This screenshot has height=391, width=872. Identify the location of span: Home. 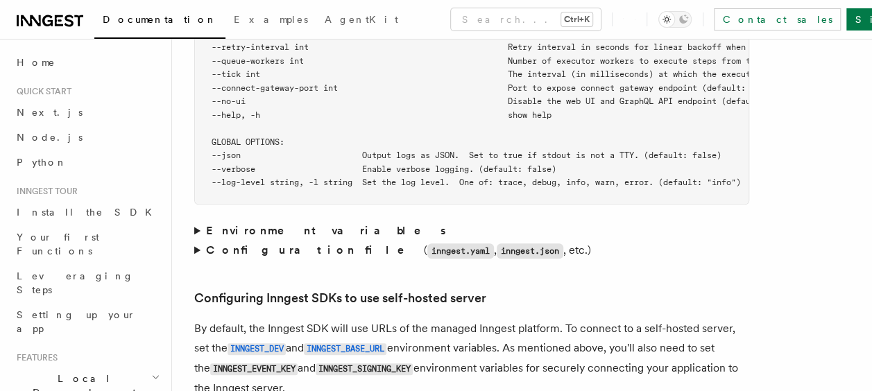
(36, 62).